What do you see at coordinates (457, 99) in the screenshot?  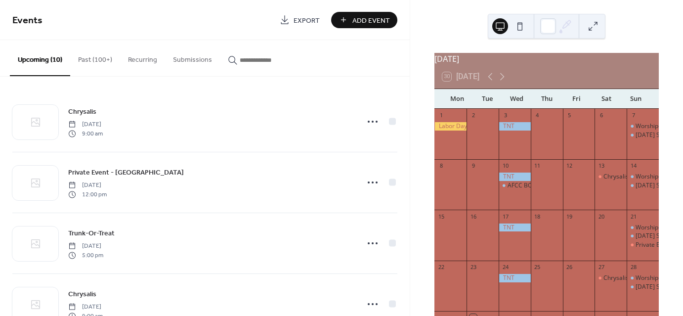 I see `div: Mon` at bounding box center [457, 99].